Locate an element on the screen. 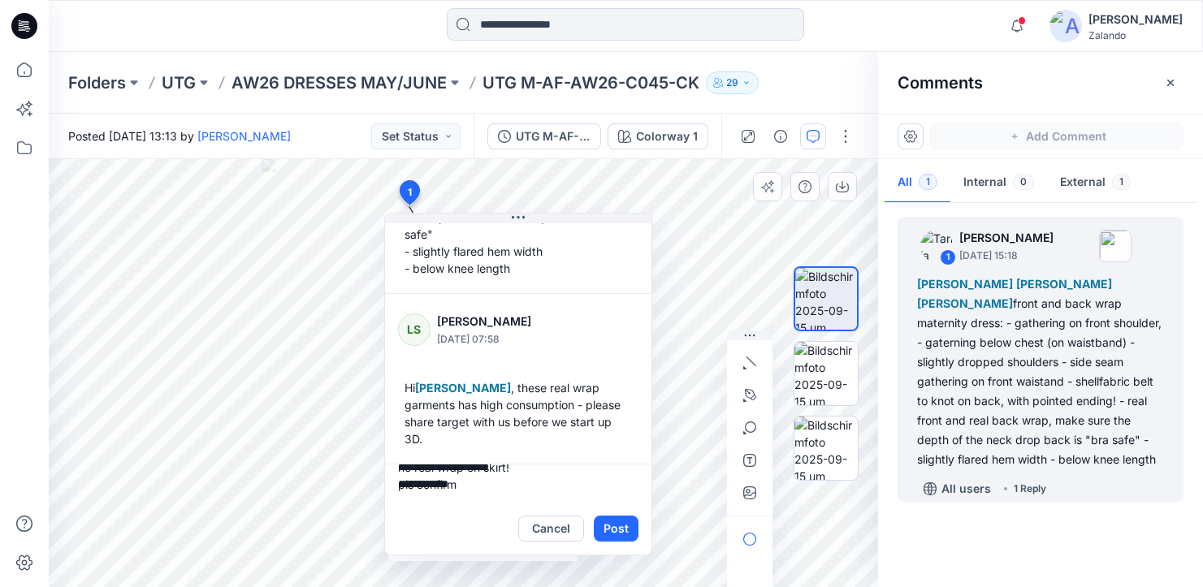 The image size is (1203, 587). p: AW26 DRESSES MAY/JUNE is located at coordinates (339, 83).